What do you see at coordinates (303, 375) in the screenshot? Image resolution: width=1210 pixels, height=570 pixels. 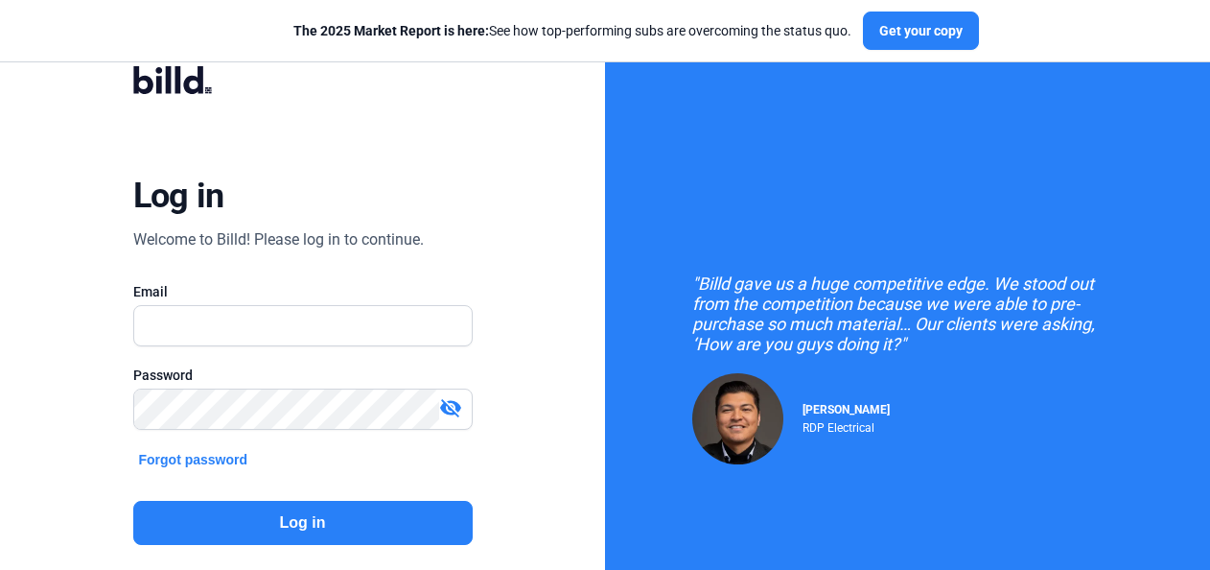 I see `div: Password` at bounding box center [303, 375].